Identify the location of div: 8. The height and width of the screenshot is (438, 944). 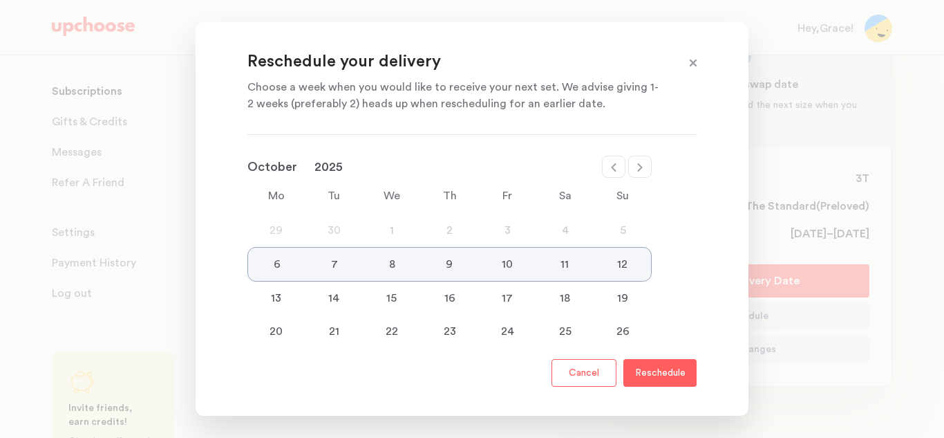
(392, 264).